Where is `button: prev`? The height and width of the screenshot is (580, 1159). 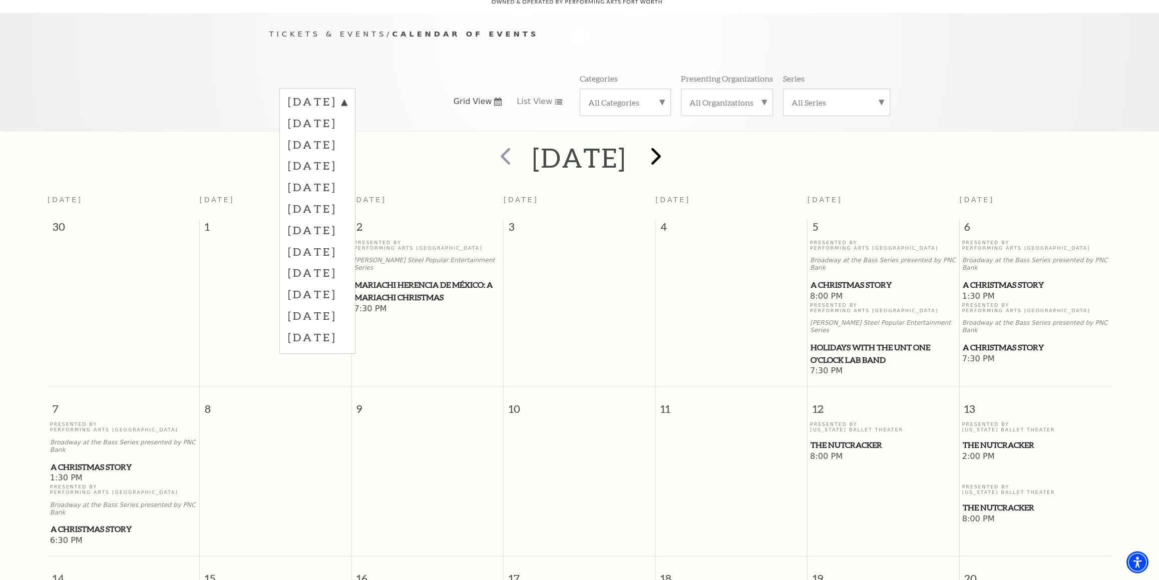 button: prev is located at coordinates (504, 158).